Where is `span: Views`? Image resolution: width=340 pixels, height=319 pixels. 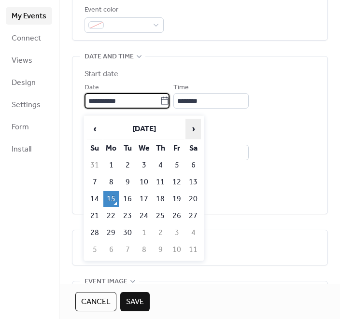
span: Views is located at coordinates (22, 61).